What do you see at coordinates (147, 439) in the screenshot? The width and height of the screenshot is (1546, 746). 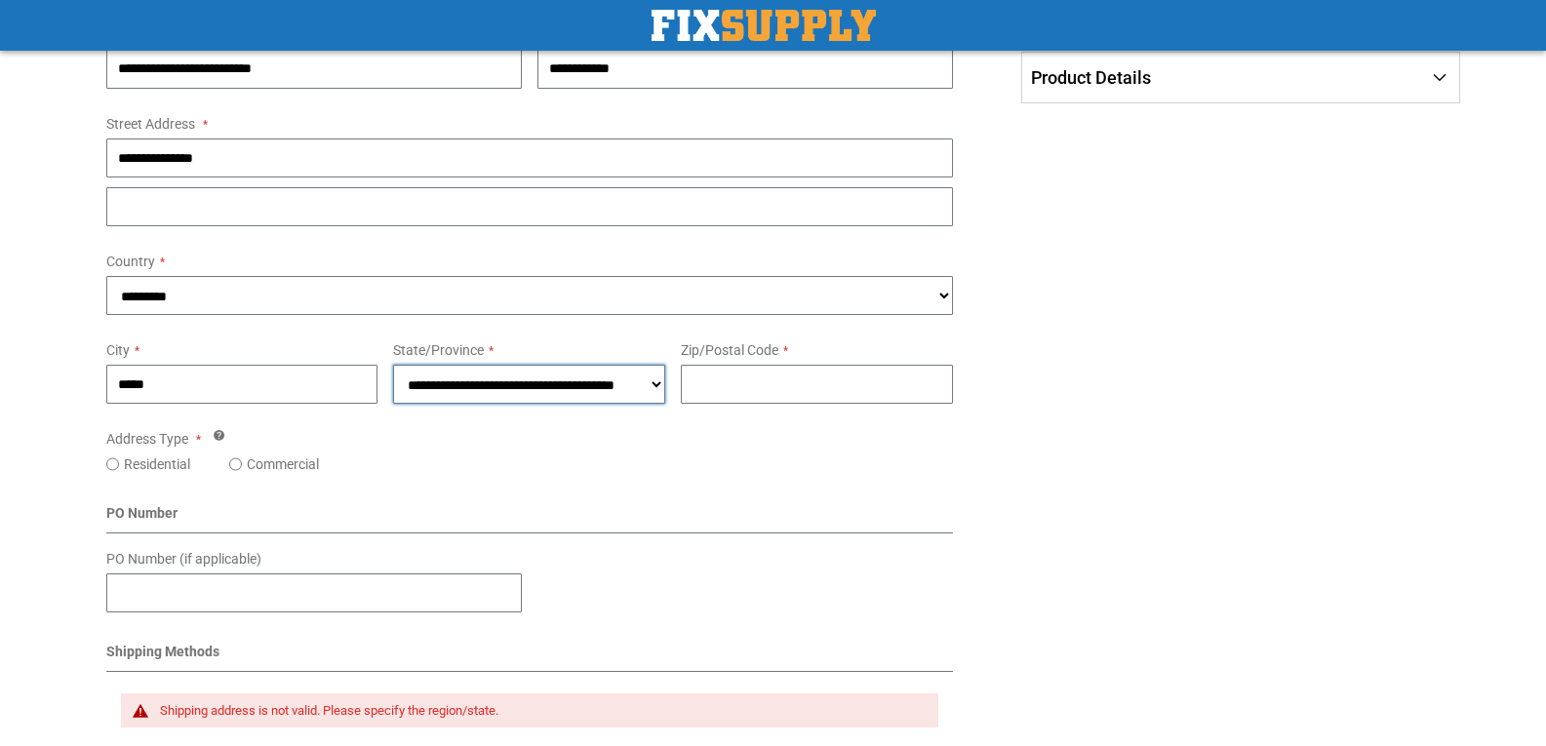 I see `span: Address Type` at bounding box center [147, 439].